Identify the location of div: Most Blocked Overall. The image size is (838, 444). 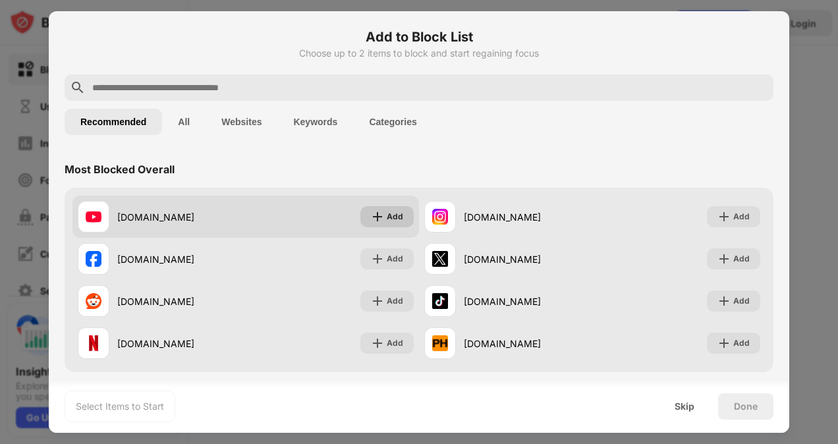
(119, 169).